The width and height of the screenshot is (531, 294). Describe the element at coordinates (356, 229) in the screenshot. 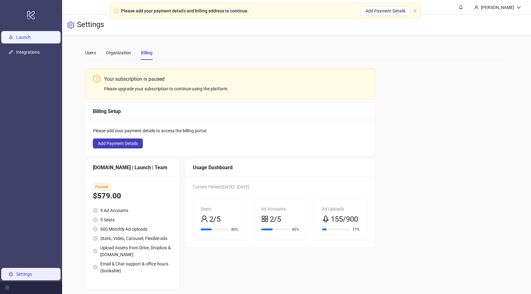

I see `span: 17%` at that location.